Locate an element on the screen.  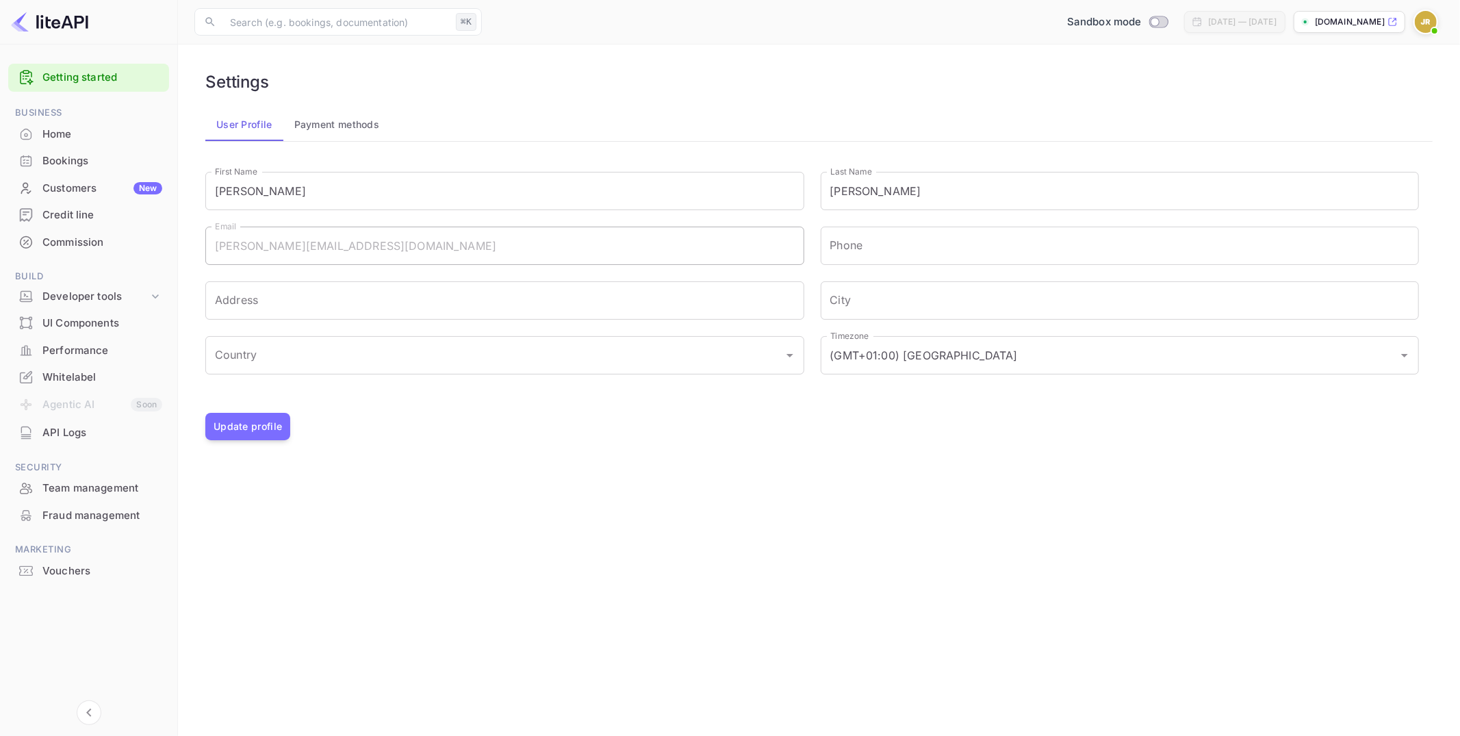
div: Switch to Production mode is located at coordinates (1117, 22).